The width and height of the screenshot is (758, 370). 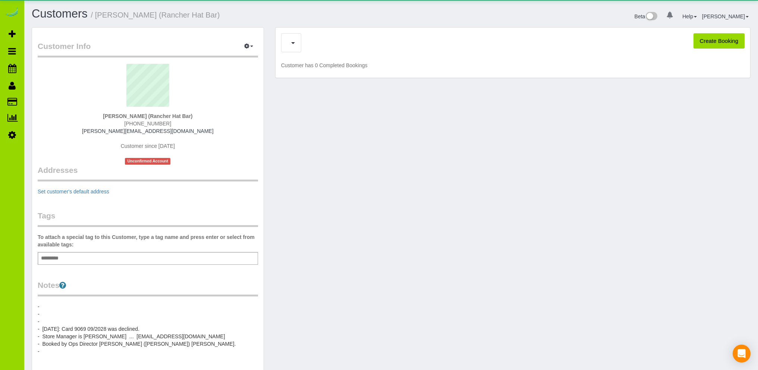 What do you see at coordinates (73, 191) in the screenshot?
I see `a: Set customer's default address` at bounding box center [73, 191].